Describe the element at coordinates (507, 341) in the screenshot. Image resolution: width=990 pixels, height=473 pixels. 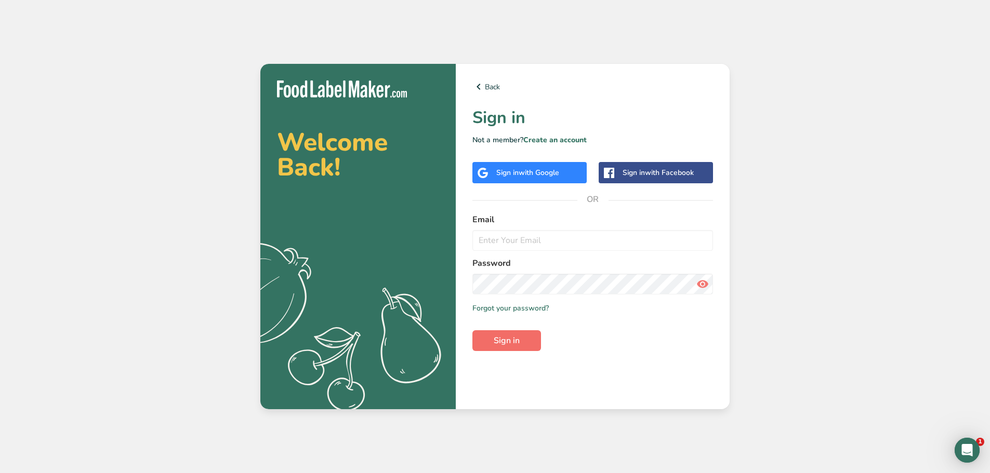
I see `span: Sign in` at that location.